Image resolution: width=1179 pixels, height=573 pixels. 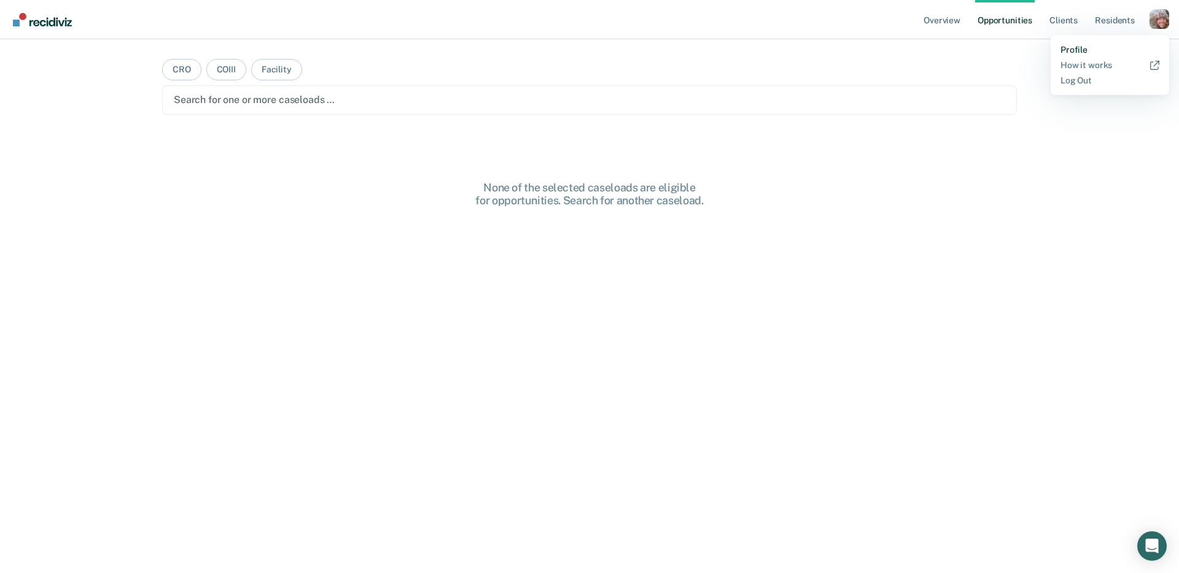 I want to click on a: Log Out, so click(x=1109, y=80).